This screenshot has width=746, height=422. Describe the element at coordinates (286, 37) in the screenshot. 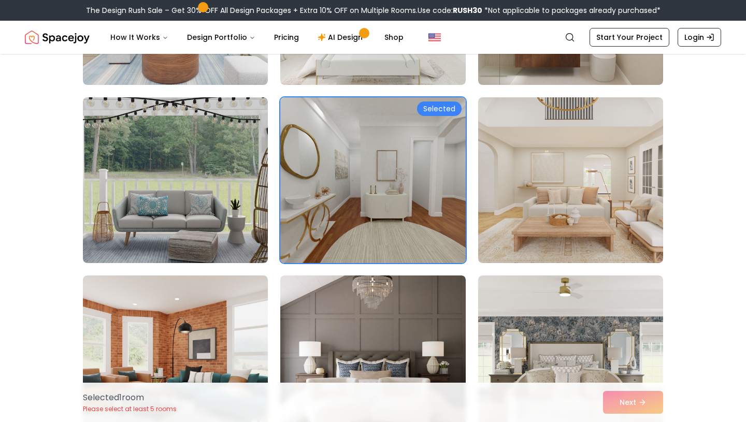

I see `a: Pricing` at that location.